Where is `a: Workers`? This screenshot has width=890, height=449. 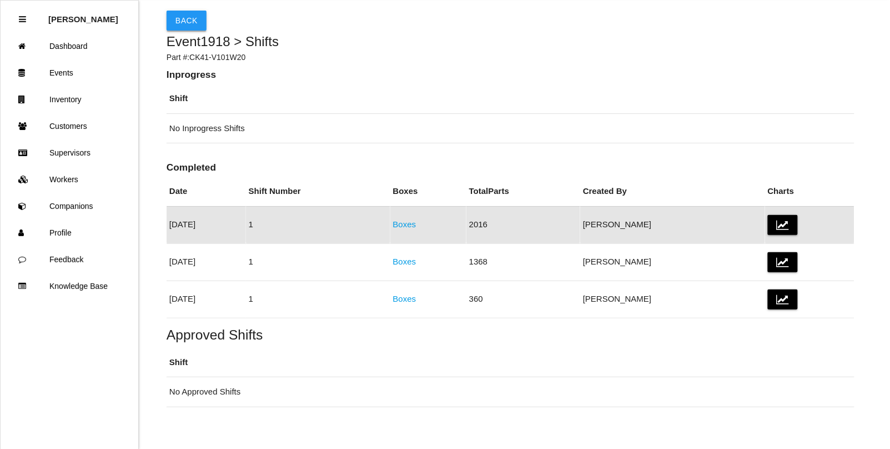
a: Workers is located at coordinates (69, 179).